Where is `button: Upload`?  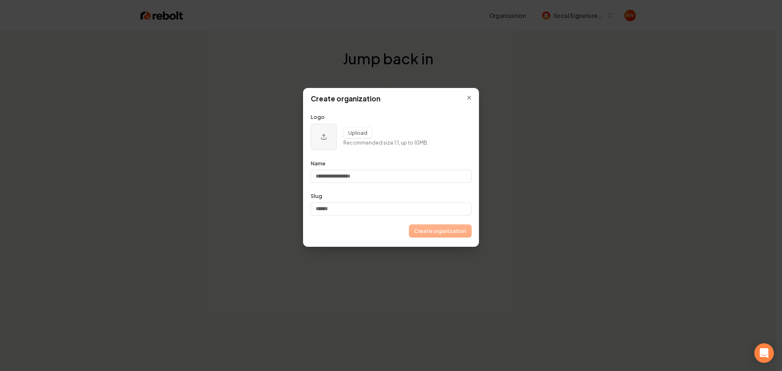 button: Upload is located at coordinates (358, 133).